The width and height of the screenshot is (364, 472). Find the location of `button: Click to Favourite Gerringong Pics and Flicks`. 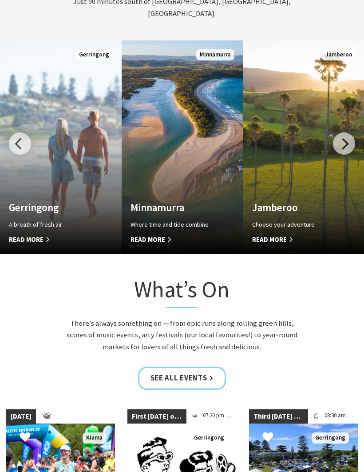

button: Click to Favourite Gerringong Pics and Flicks is located at coordinates (146, 438).